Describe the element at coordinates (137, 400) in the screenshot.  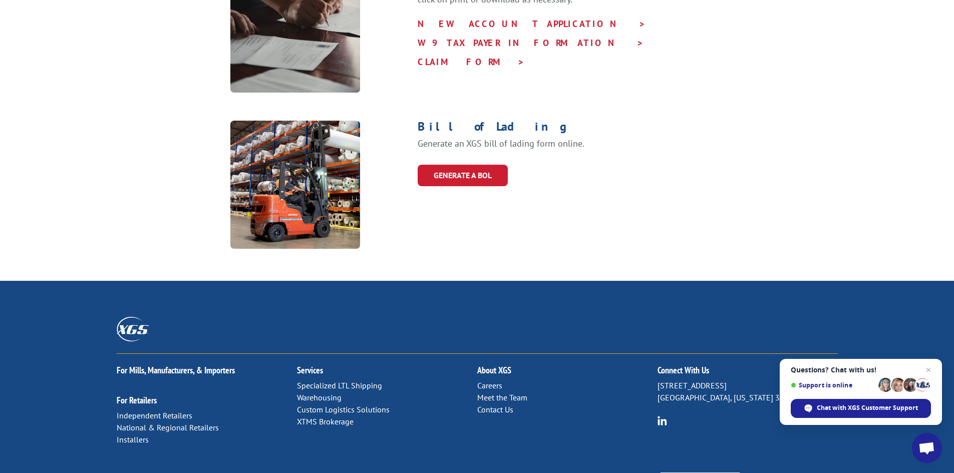
I see `a: For Retailers` at that location.